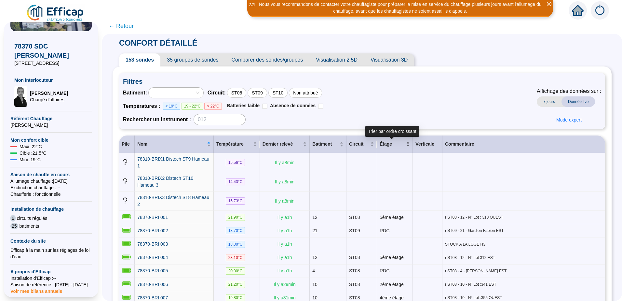 The width and height of the screenshot is (622, 301). Describe the element at coordinates (31, 146) in the screenshot. I see `span: Maxi : 22 °C` at that location.